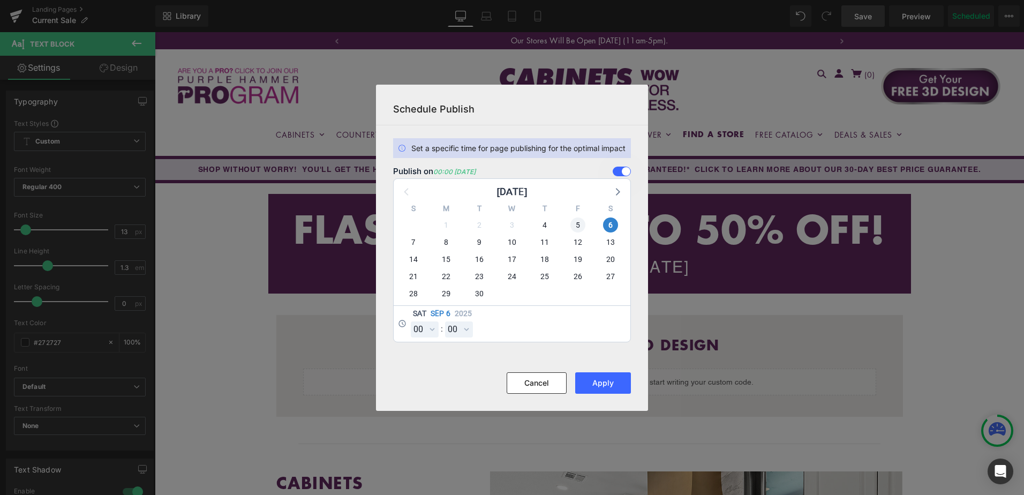  I want to click on b: FLASH SALE! UP TO 50% OFF!, so click(434, 197).